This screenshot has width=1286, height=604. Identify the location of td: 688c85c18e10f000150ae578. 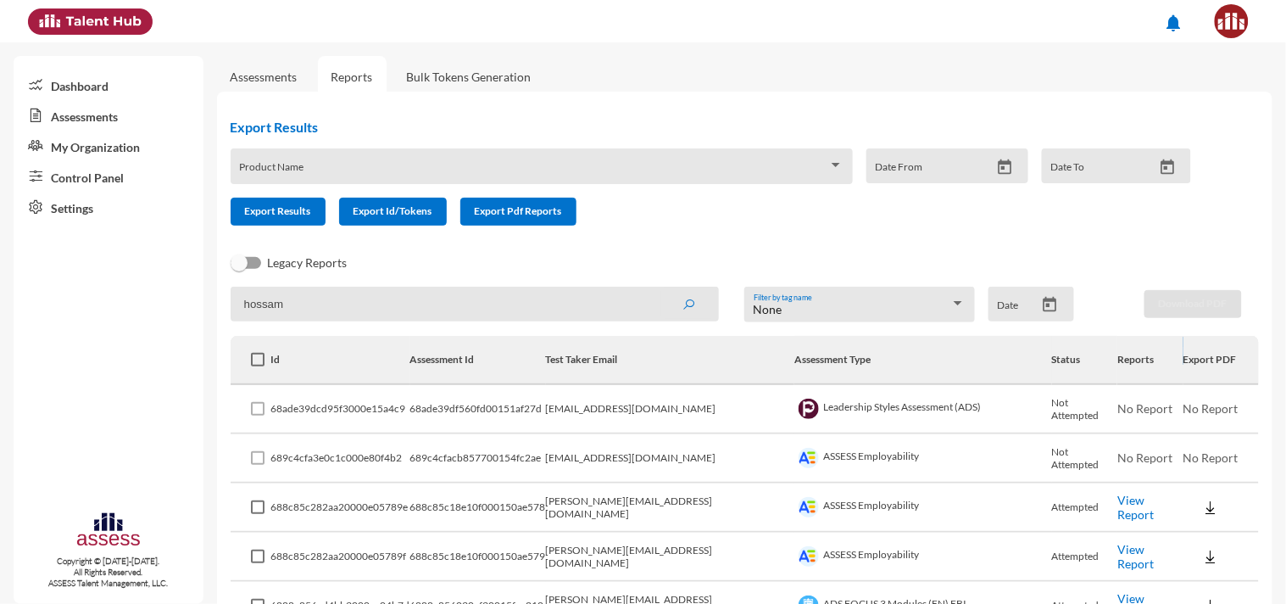
(478, 508).